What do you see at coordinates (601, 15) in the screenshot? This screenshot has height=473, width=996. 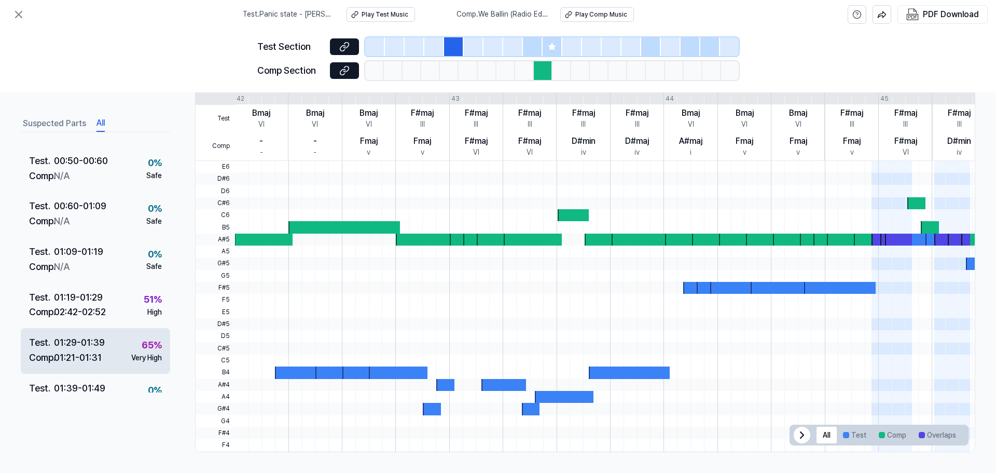 I see `div: Play Comp Music` at bounding box center [601, 15].